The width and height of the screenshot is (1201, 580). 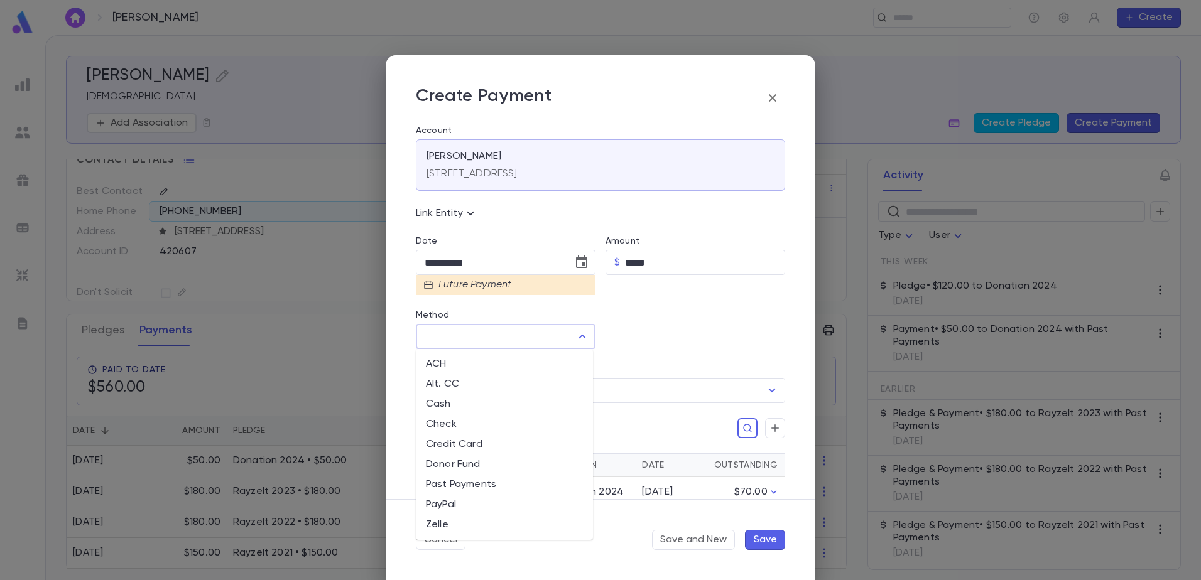 What do you see at coordinates (432, 315) in the screenshot?
I see `label: Method` at bounding box center [432, 315].